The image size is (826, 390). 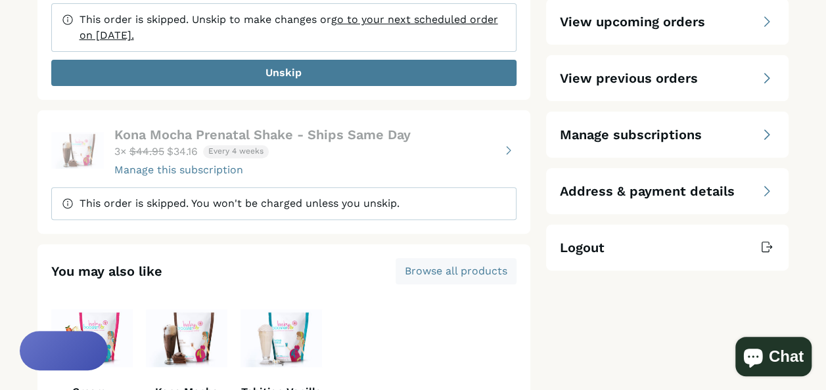 What do you see at coordinates (629, 78) in the screenshot?
I see `span: View previous orders` at bounding box center [629, 78].